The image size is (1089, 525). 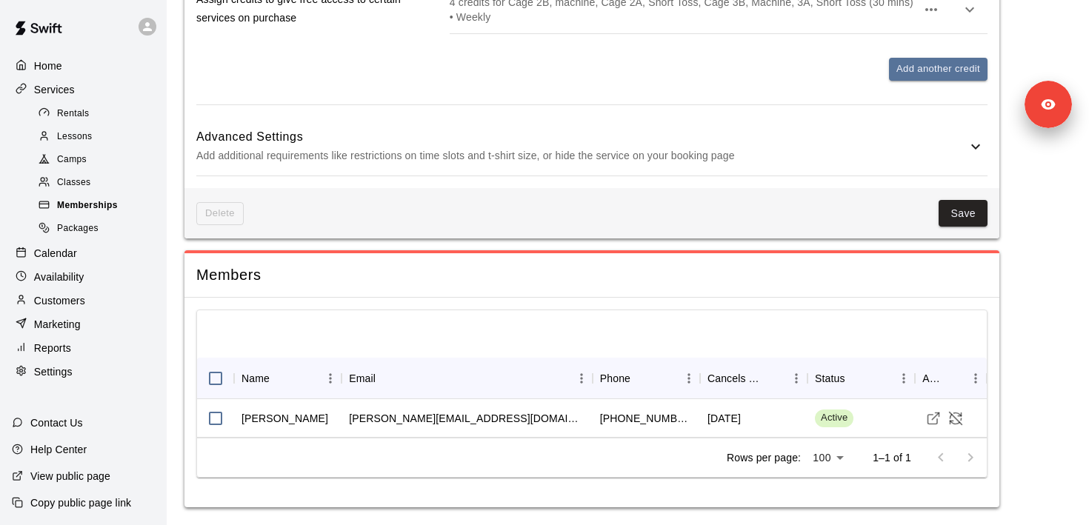 I want to click on div: August 17 2026, so click(x=724, y=419).